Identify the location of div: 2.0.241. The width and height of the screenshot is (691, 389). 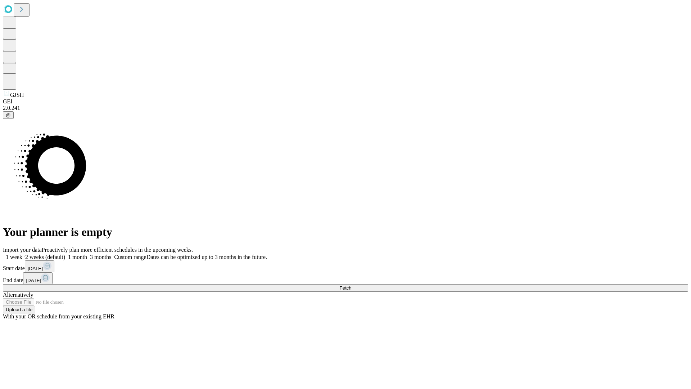
(346, 108).